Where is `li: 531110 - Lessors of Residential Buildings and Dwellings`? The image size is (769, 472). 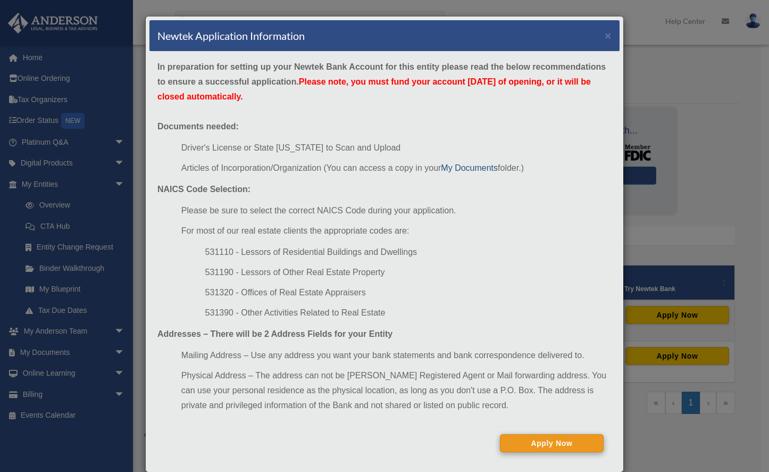
li: 531110 - Lessors of Residential Buildings and Dwellings is located at coordinates (409, 252).